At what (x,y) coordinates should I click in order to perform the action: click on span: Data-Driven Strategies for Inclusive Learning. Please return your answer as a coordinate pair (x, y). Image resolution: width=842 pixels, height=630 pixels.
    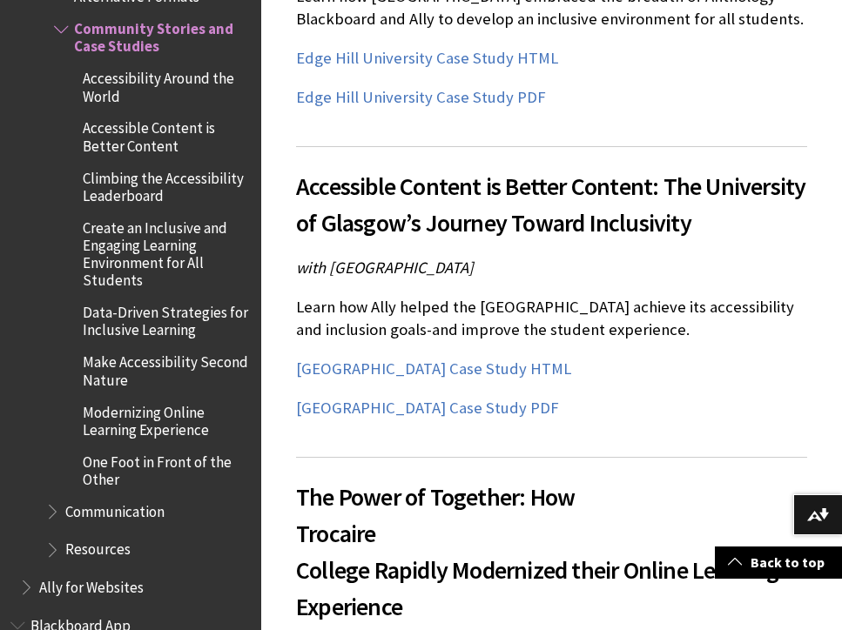
    Looking at the image, I should click on (165, 319).